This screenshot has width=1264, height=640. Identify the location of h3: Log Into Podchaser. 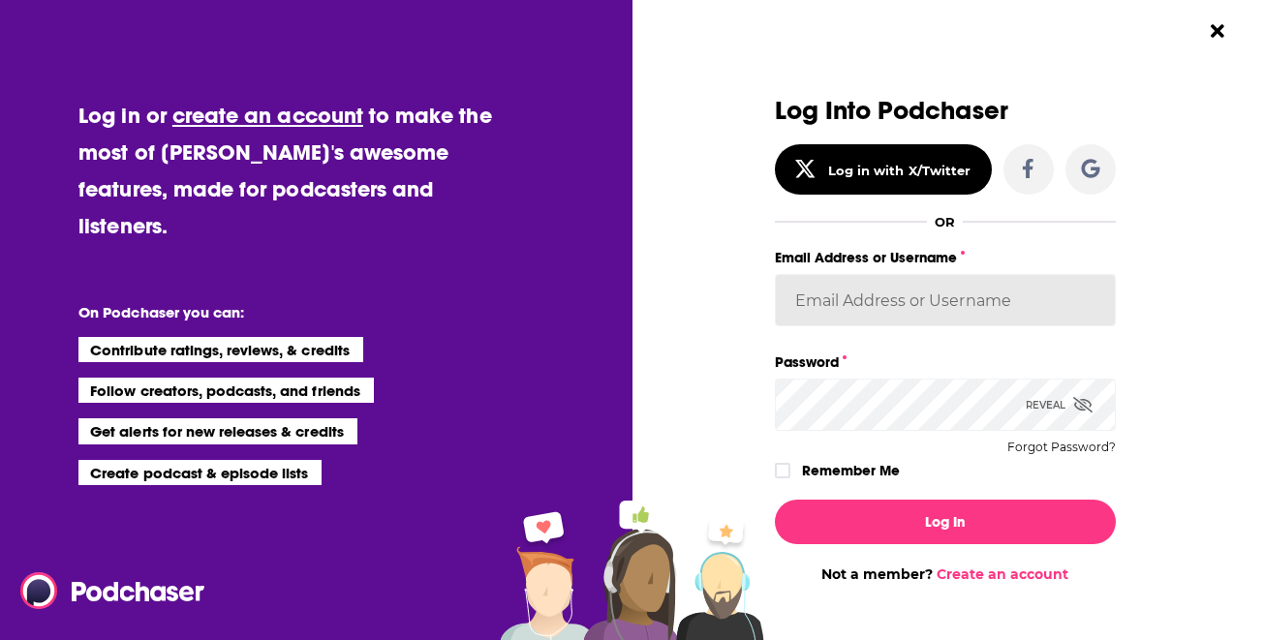
(946, 110).